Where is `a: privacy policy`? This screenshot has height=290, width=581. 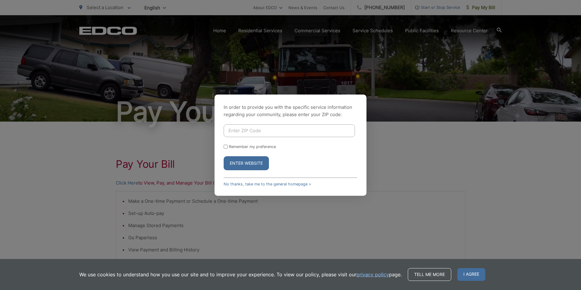 a: privacy policy is located at coordinates (372, 274).